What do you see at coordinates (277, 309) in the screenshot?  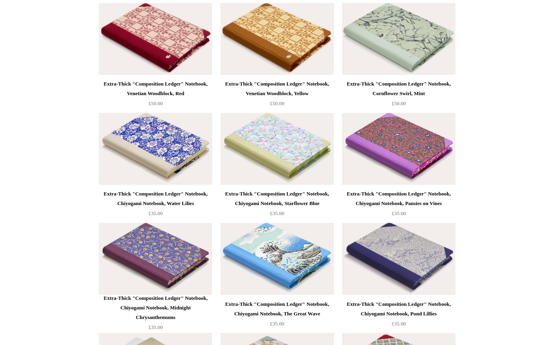 I see `div: Extra-Thick "Composition Ledger" Notebook, Chiyogami Notebook, The Great Wave` at bounding box center [277, 309].